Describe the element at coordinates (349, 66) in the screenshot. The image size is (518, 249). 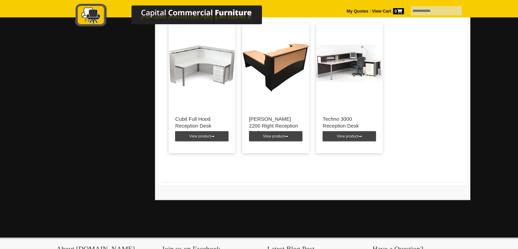
I see `img: Techno 3000 Reception Desk` at that location.